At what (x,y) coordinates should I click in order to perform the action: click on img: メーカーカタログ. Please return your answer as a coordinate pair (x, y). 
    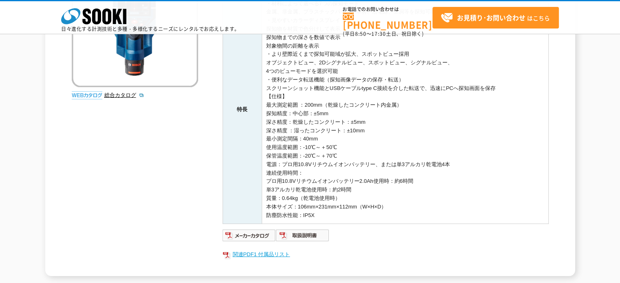
    Looking at the image, I should click on (249, 235).